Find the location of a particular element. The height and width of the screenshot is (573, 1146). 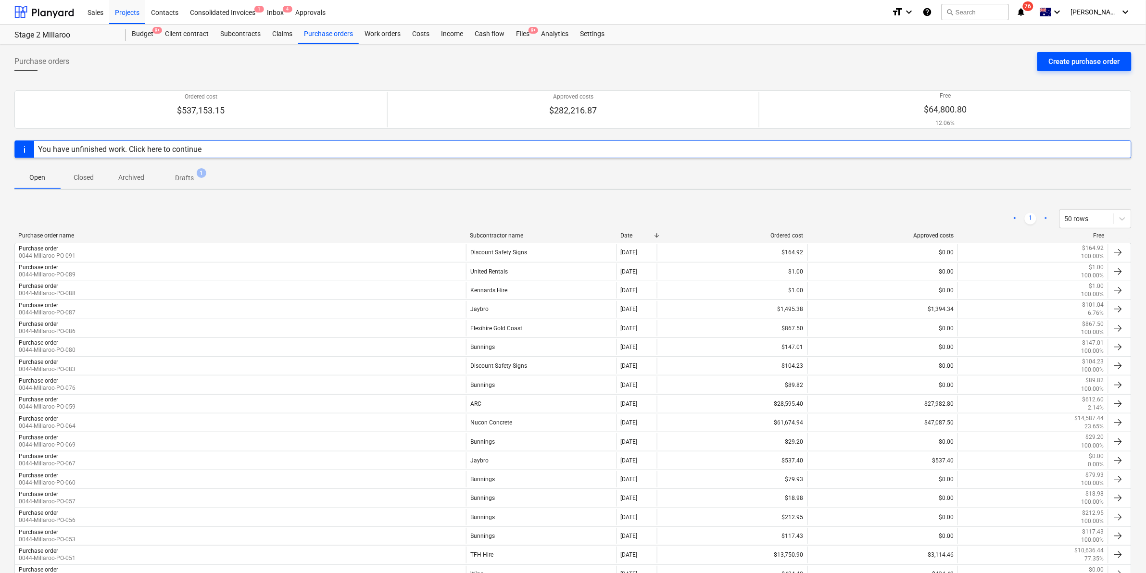

p: $212.95 is located at coordinates (1094, 513).